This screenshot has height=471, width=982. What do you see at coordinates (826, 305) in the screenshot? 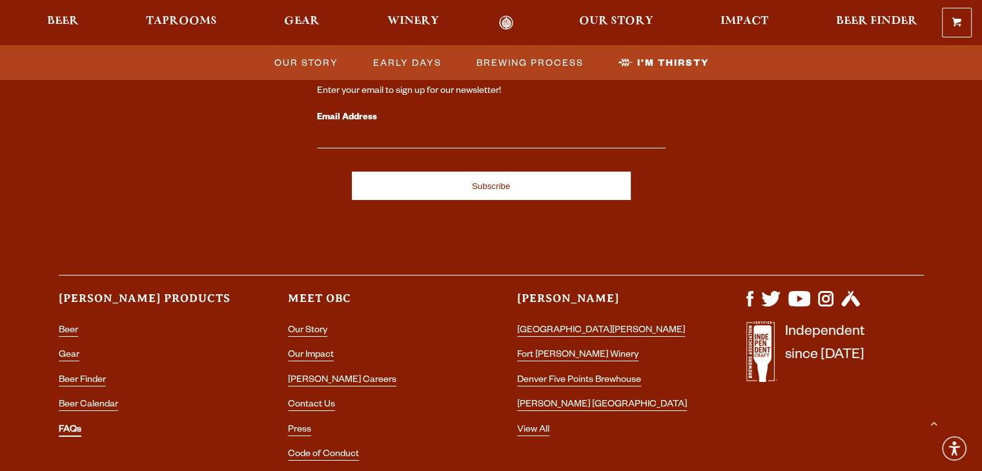
I see `a: Visit us on Instagram` at bounding box center [826, 305].